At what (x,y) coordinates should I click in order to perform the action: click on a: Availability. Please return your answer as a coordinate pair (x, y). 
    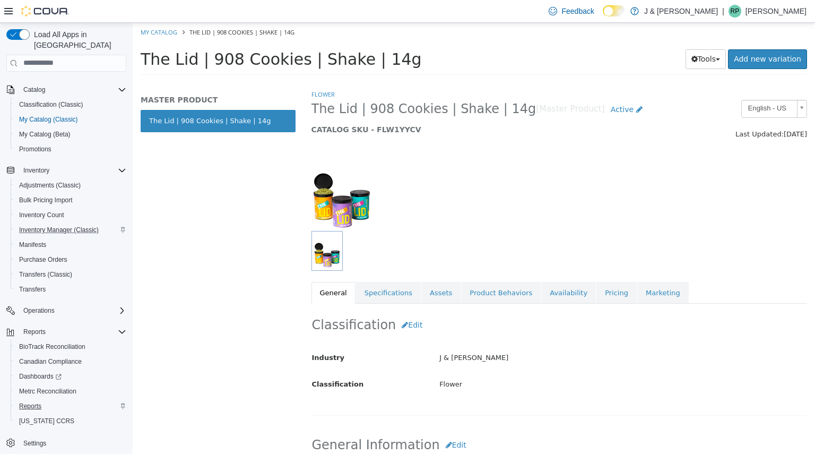
    Looking at the image, I should click on (436, 270).